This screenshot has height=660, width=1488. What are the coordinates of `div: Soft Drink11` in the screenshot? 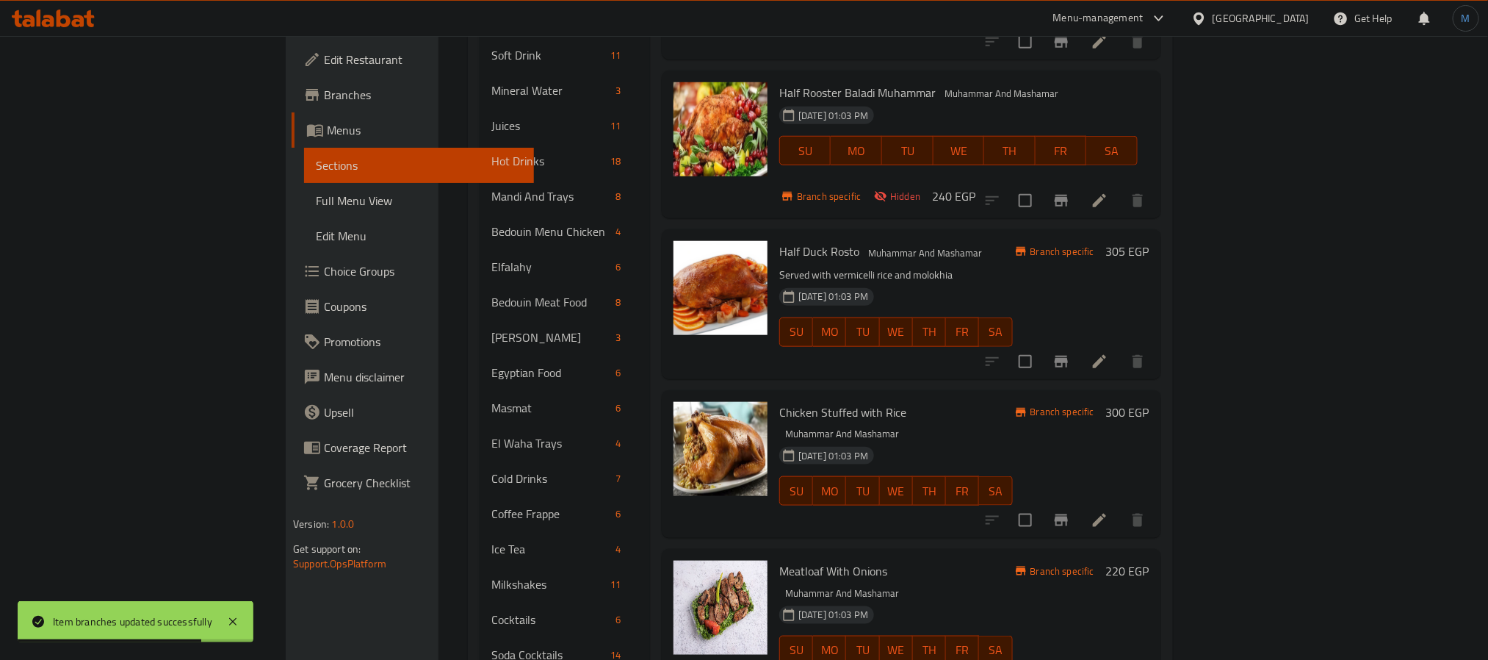 It's located at (565, 55).